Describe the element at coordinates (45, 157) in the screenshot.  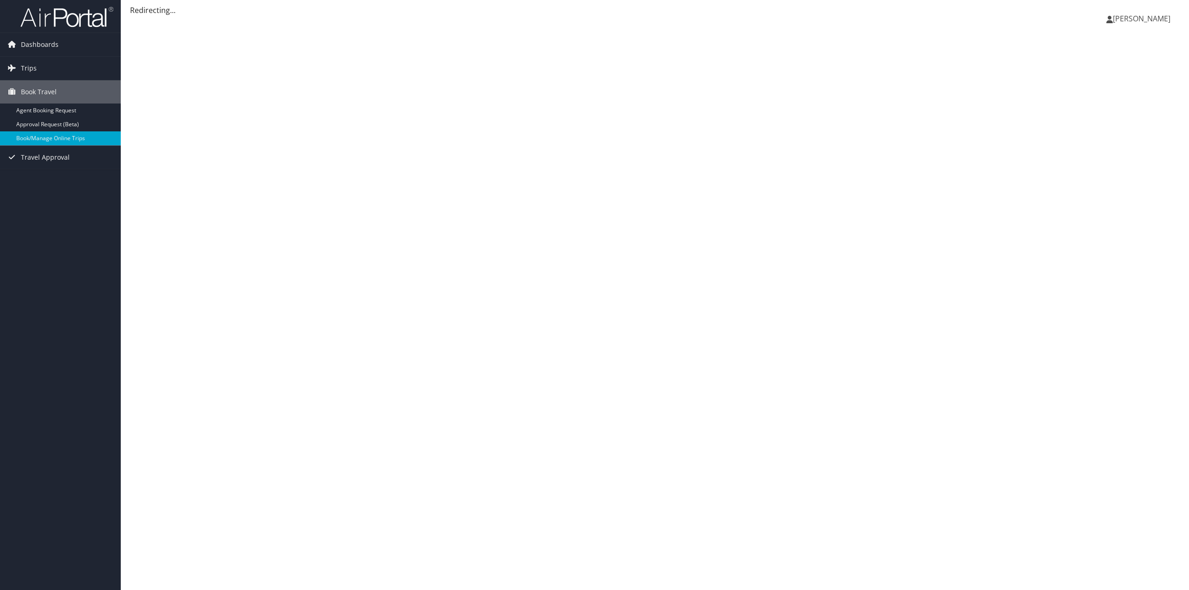
I see `span: Travel Approval` at that location.